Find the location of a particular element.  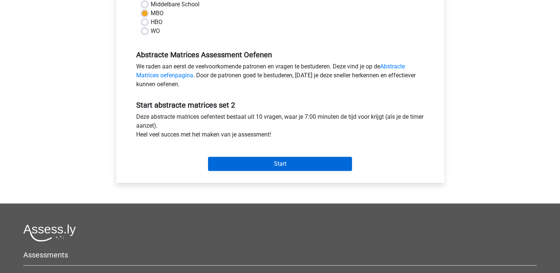

h5: Assessments is located at coordinates (280, 255).